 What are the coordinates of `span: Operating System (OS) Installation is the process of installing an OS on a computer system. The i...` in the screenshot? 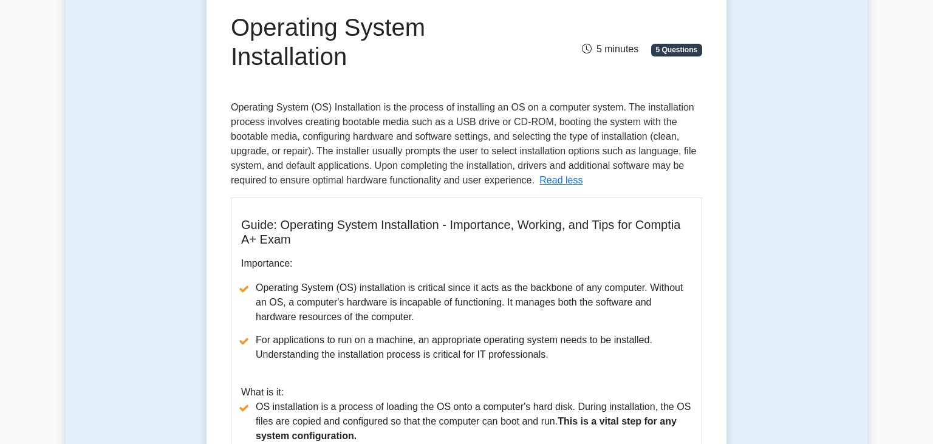 It's located at (463, 143).